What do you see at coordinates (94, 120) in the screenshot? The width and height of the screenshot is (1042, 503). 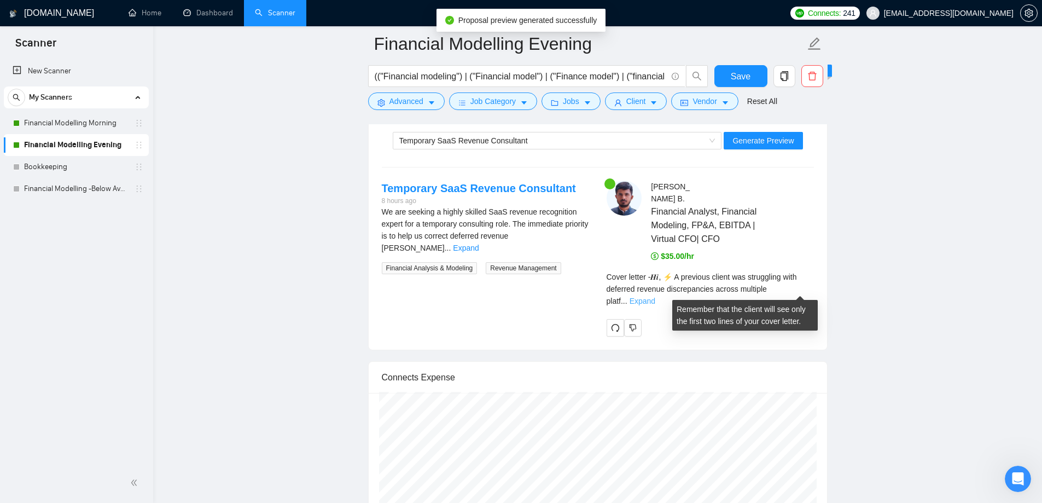 I see `div: Hi there,` at bounding box center [94, 120].